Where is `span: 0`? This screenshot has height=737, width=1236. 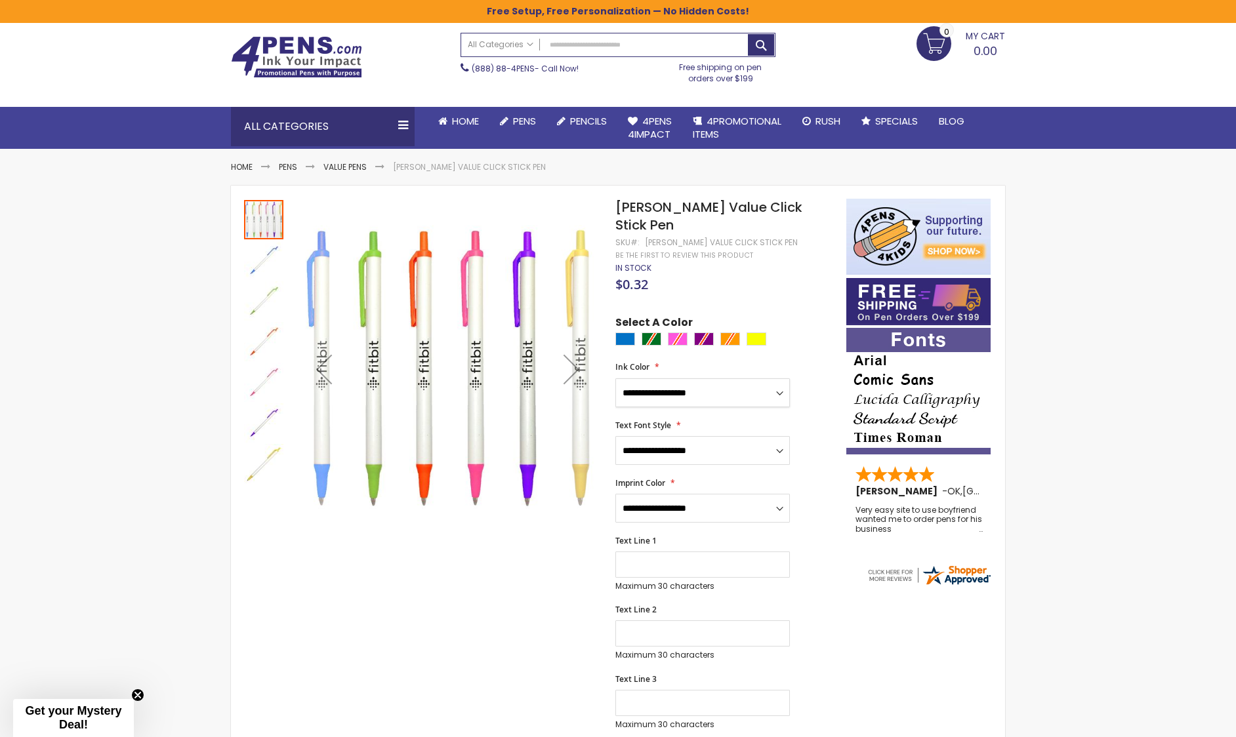 span: 0 is located at coordinates (946, 31).